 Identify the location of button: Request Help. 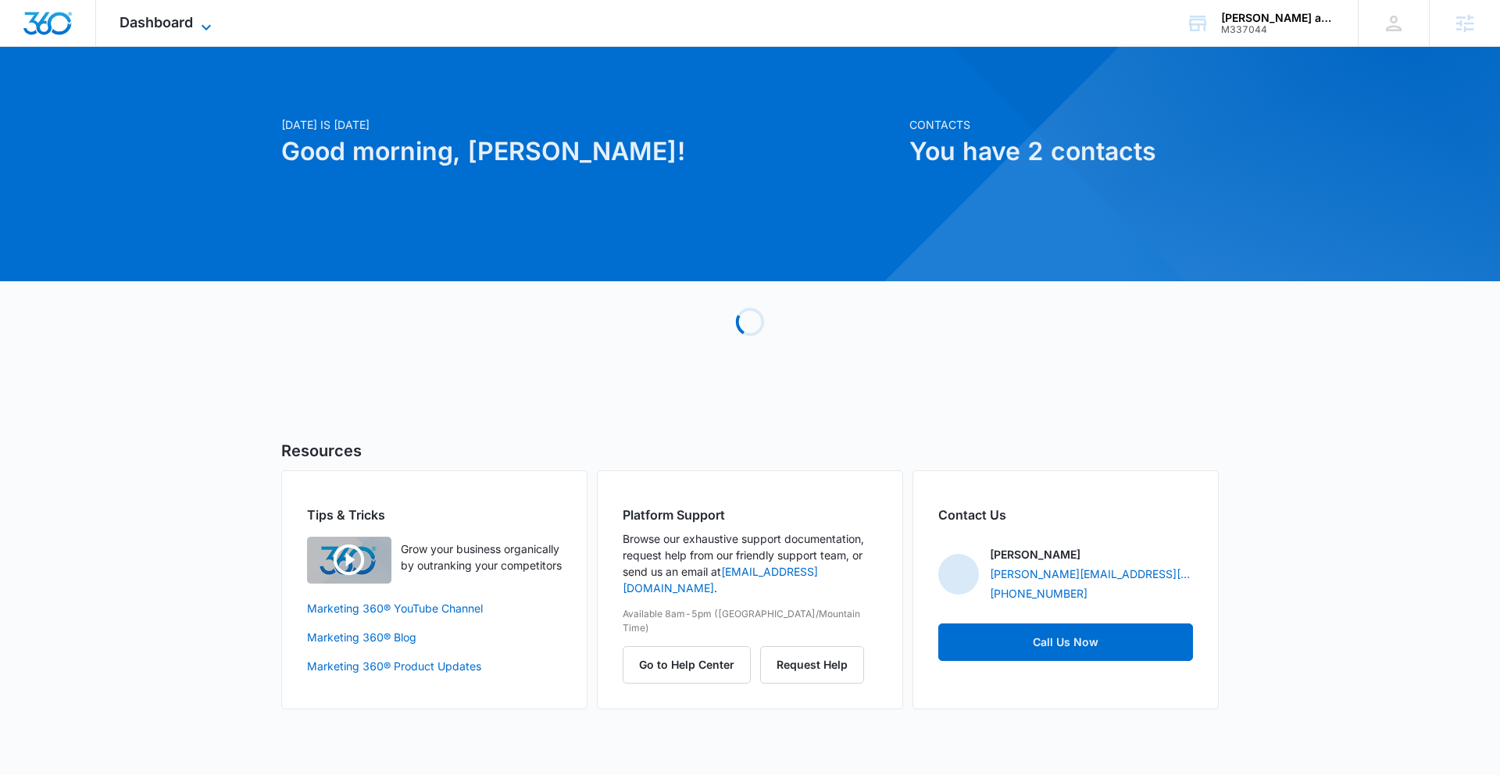
(812, 665).